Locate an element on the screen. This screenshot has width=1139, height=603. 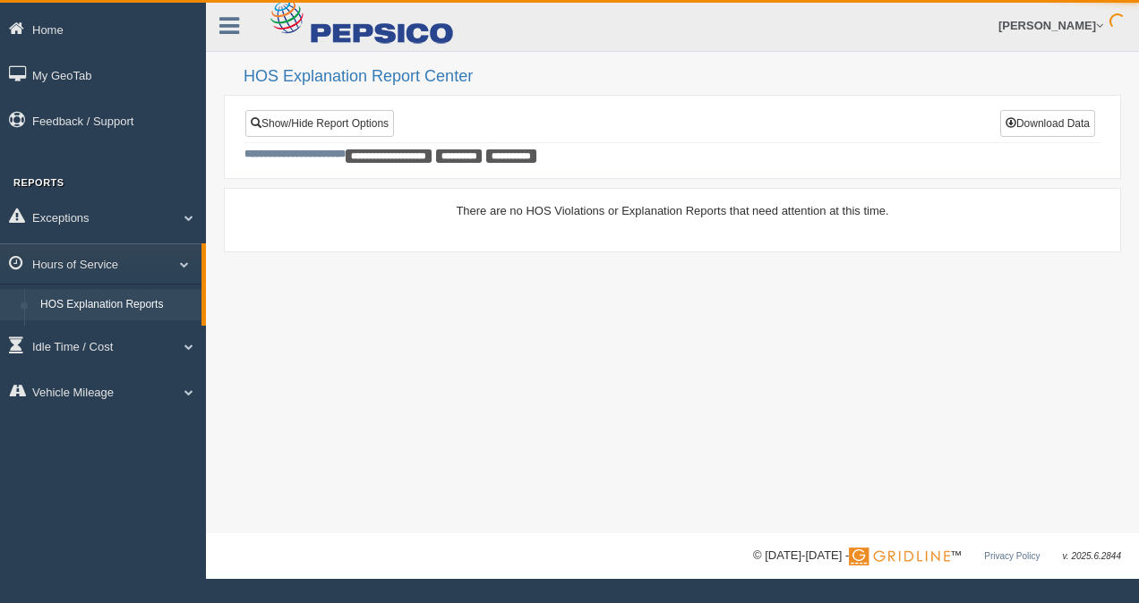
a: Show/Hide Report Options is located at coordinates (320, 124).